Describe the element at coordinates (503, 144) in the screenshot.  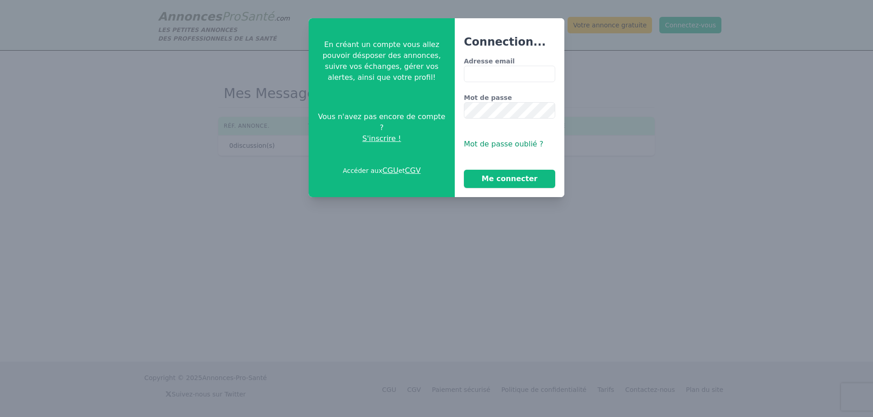
I see `span: Mot de passe oublié ?` at that location.